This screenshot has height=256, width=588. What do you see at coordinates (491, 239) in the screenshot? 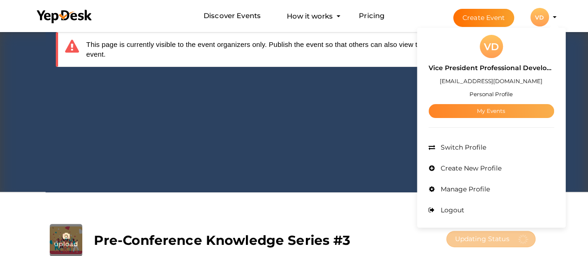
I see `button: Updating Status` at bounding box center [491, 239].